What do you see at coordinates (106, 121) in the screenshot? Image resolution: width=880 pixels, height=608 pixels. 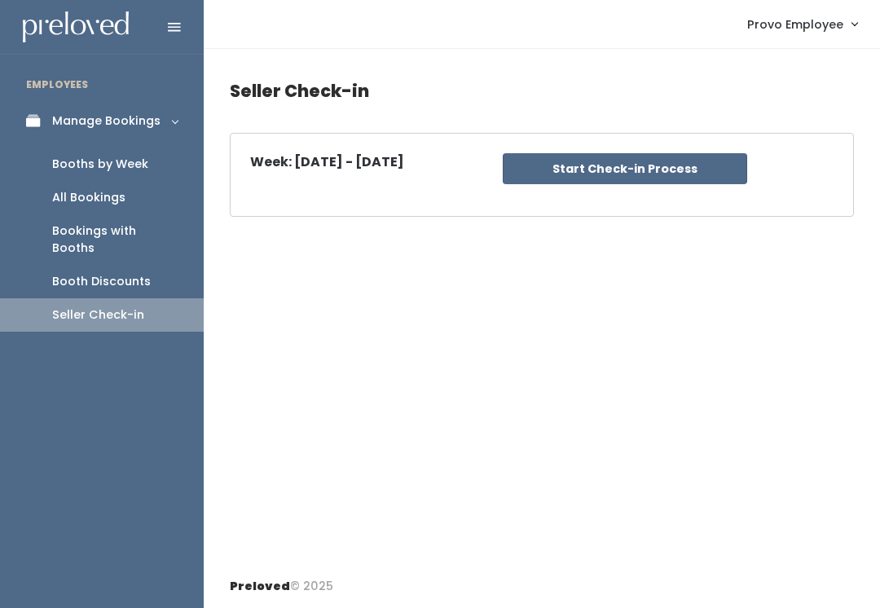 I see `div: Manage Bookings` at bounding box center [106, 121].